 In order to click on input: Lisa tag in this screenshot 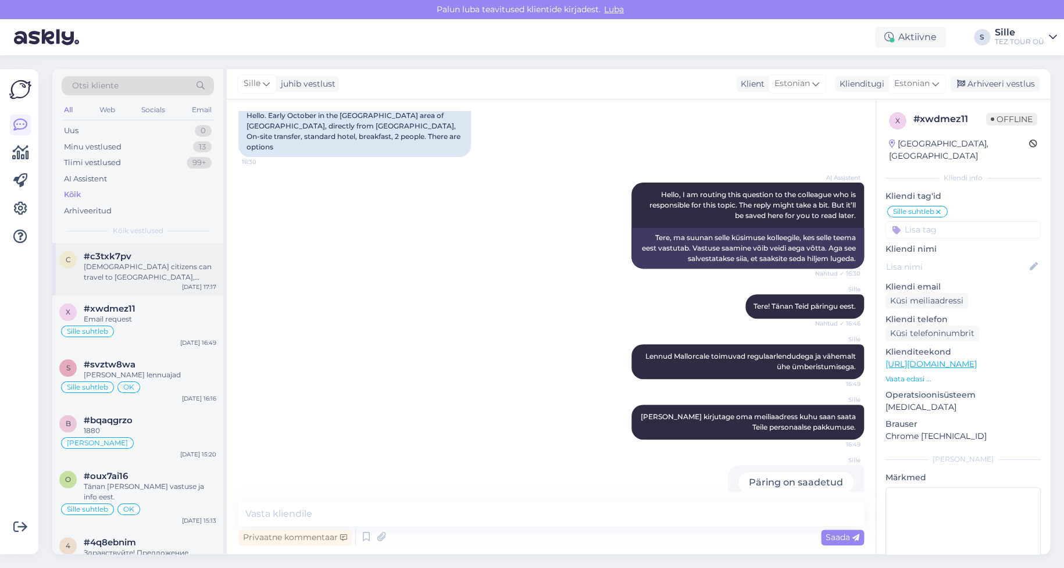, I will do `click(962, 230)`.